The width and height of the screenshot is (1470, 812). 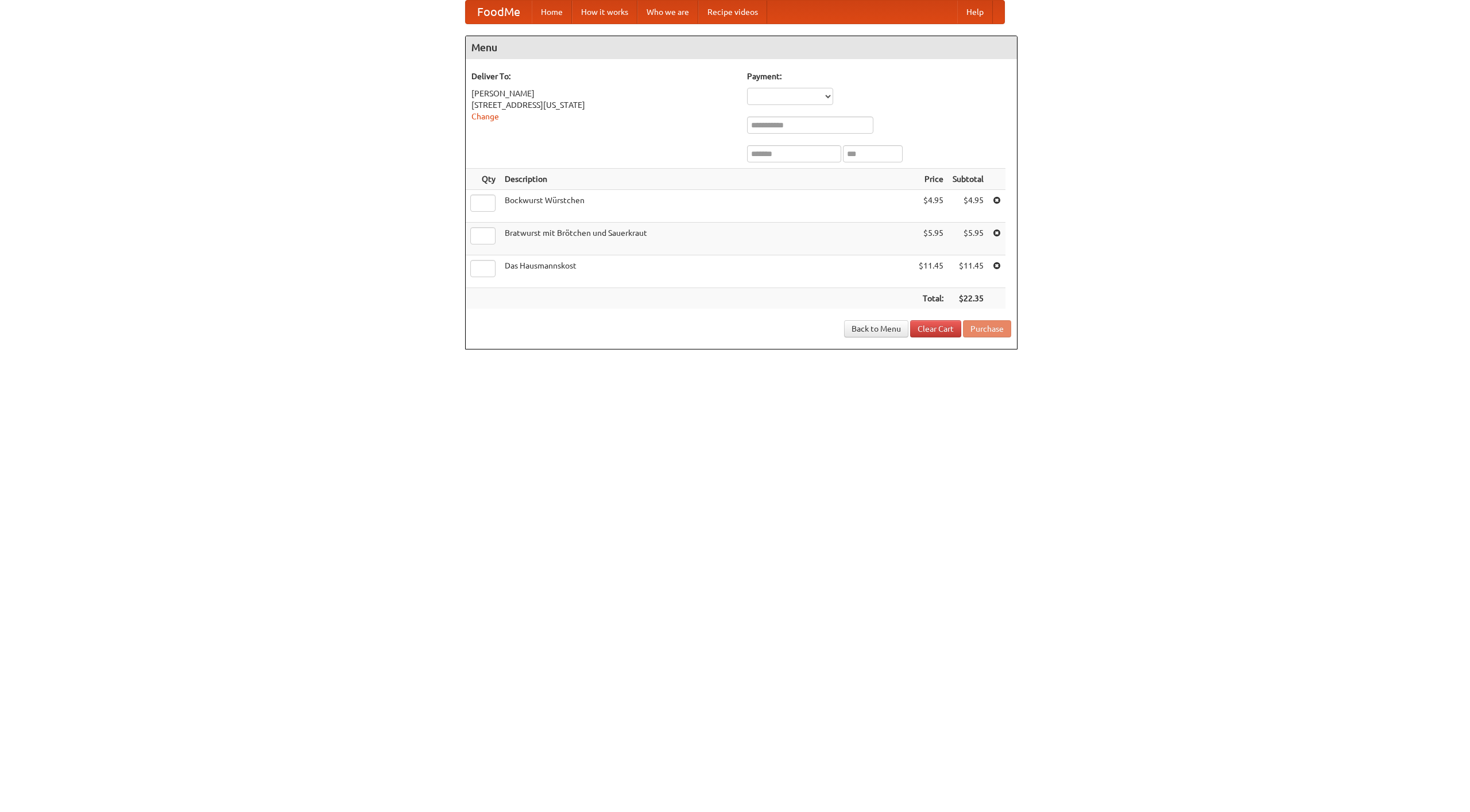 I want to click on a: Change, so click(x=486, y=117).